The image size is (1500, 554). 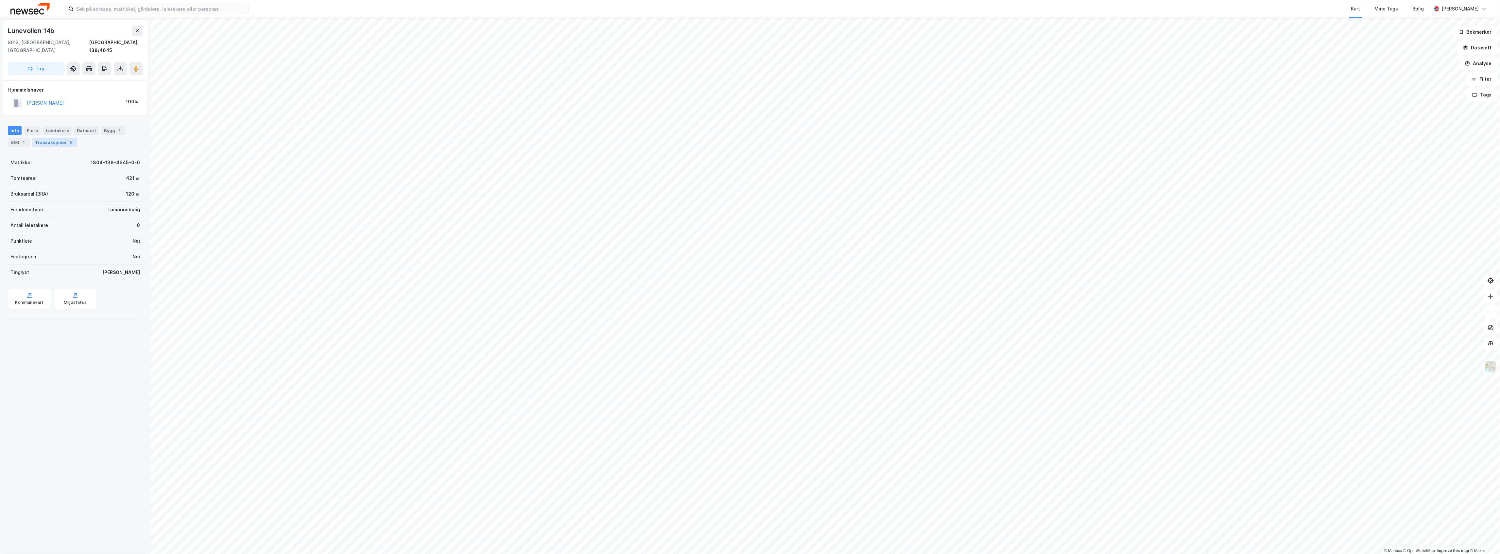 What do you see at coordinates (133, 178) in the screenshot?
I see `div: 421 ㎡` at bounding box center [133, 178].